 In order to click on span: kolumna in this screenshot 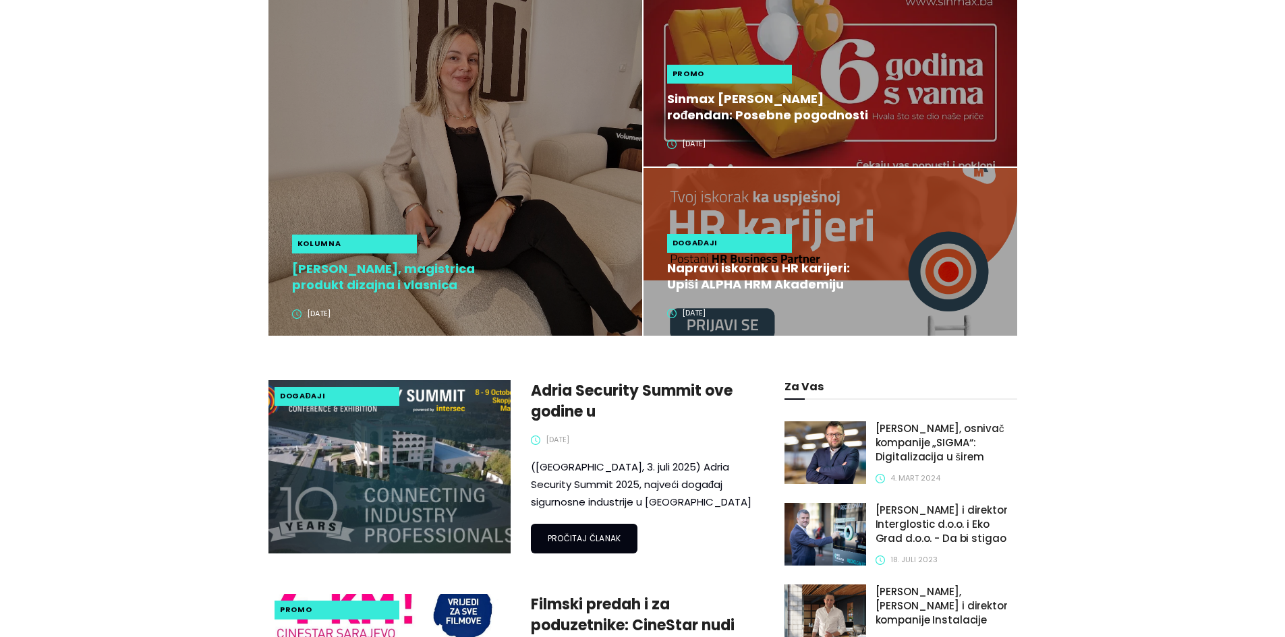, I will do `click(319, 243)`.